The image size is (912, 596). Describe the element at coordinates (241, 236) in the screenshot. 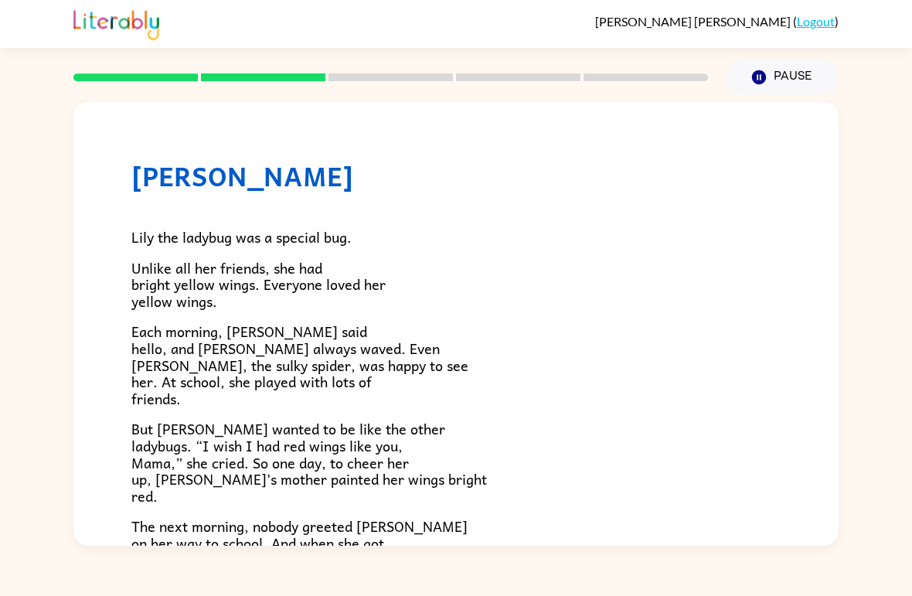

I see `span: Lily the ladybug was a special bug.` at that location.